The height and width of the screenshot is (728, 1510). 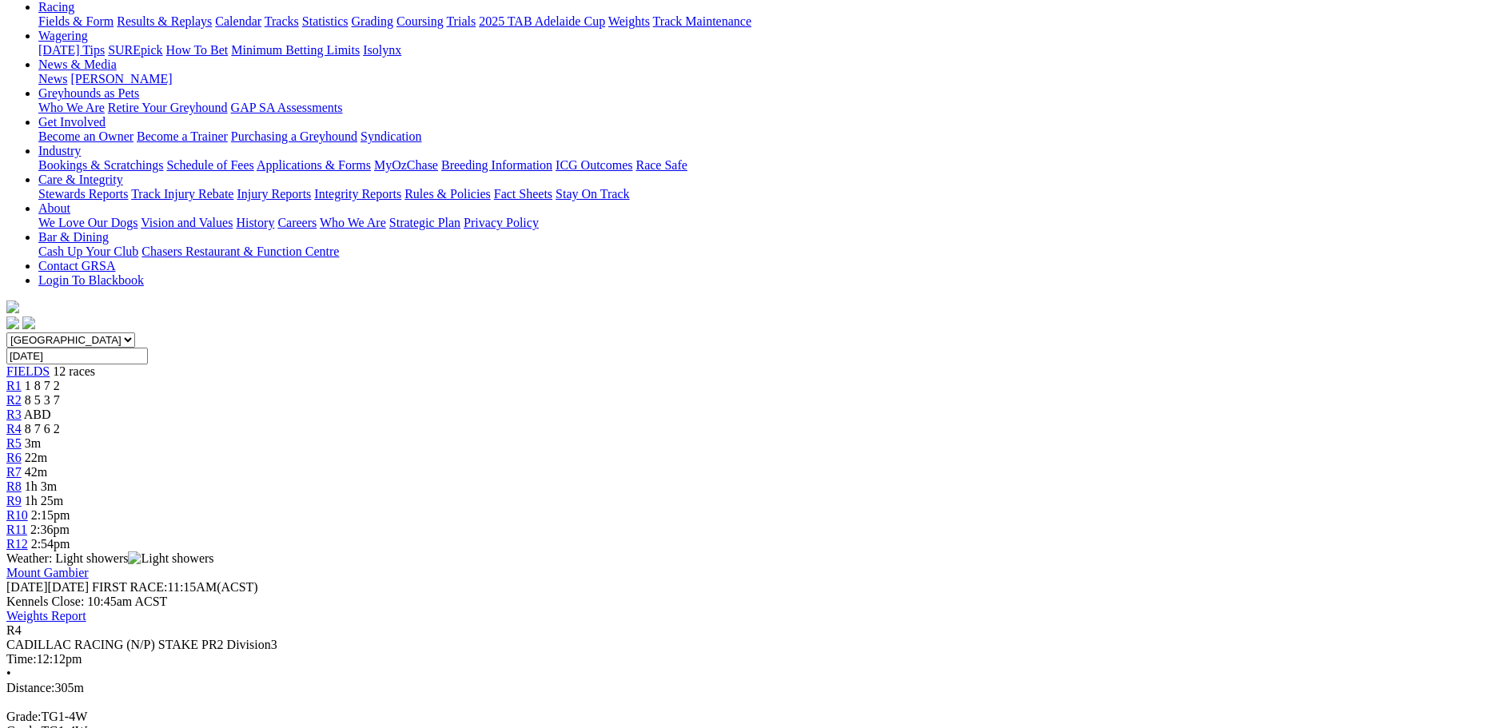 I want to click on a: Rules & Policies, so click(x=448, y=193).